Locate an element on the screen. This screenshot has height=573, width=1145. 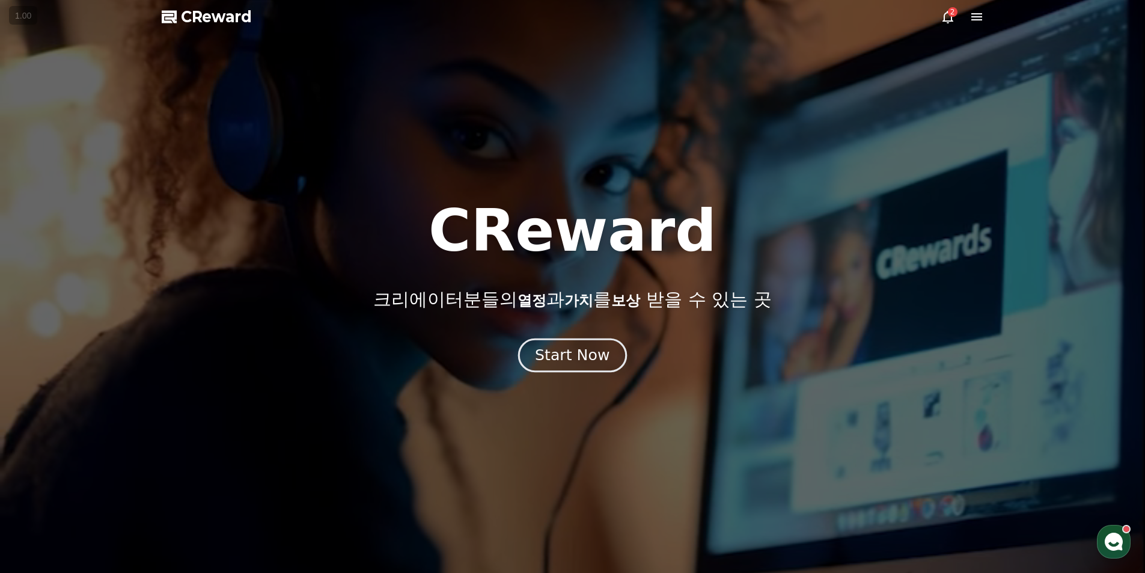
span: 홈 is located at coordinates (41, 404).